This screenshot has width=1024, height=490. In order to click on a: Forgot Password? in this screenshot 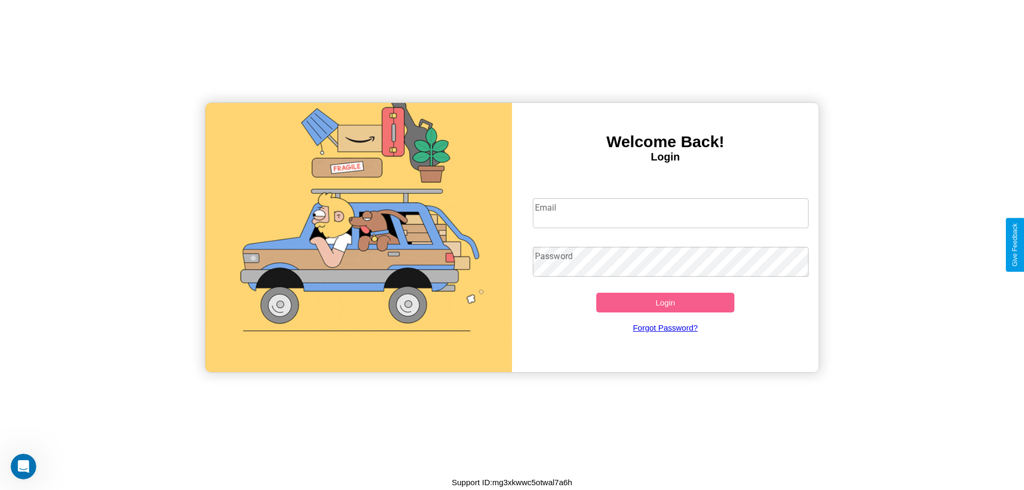, I will do `click(666, 328)`.